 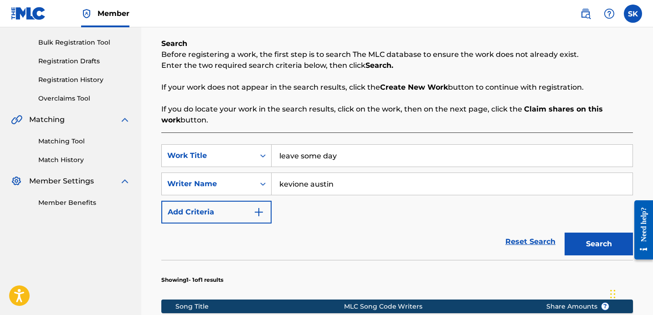 What do you see at coordinates (578, 307) in the screenshot?
I see `span: Share Amounts` at bounding box center [578, 307].